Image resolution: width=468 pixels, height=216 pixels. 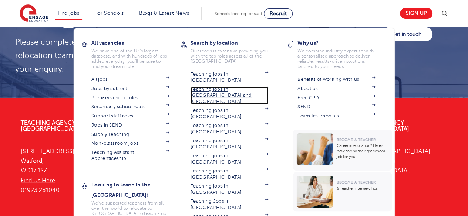 I want to click on a: About us, so click(x=336, y=89).